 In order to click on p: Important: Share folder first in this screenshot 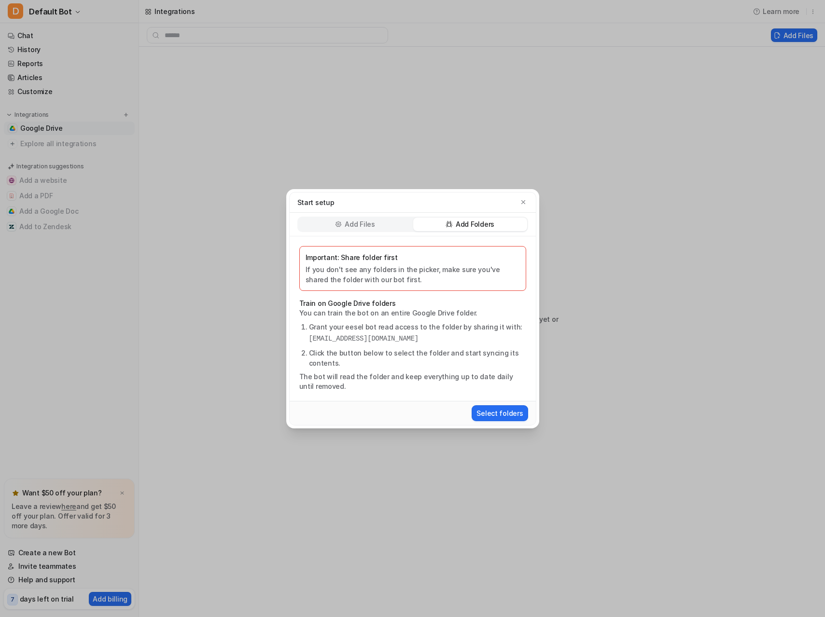, I will do `click(413, 257)`.